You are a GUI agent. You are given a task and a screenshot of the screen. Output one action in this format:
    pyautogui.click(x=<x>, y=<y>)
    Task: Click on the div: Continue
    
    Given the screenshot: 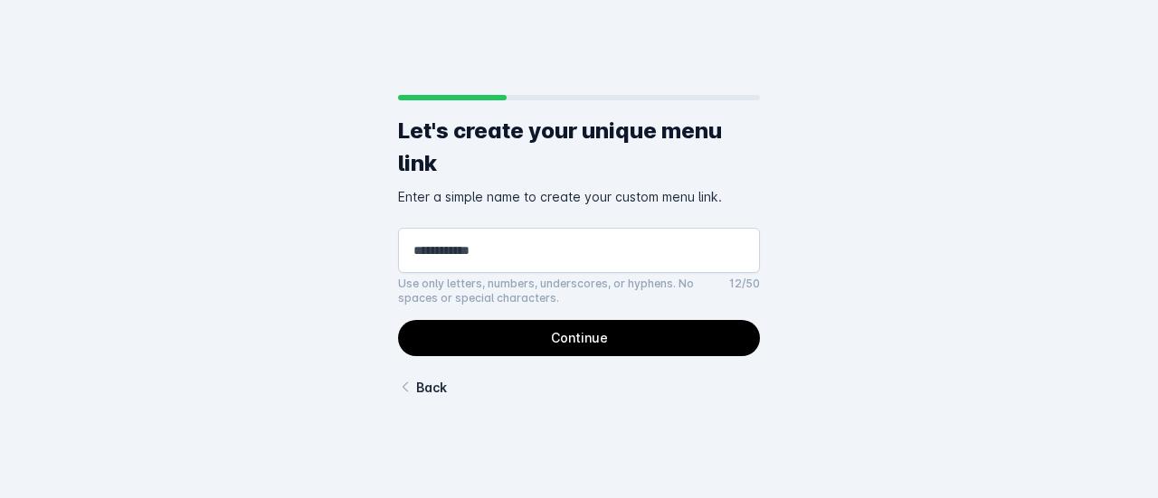 What is the action you would take?
    pyautogui.click(x=579, y=338)
    